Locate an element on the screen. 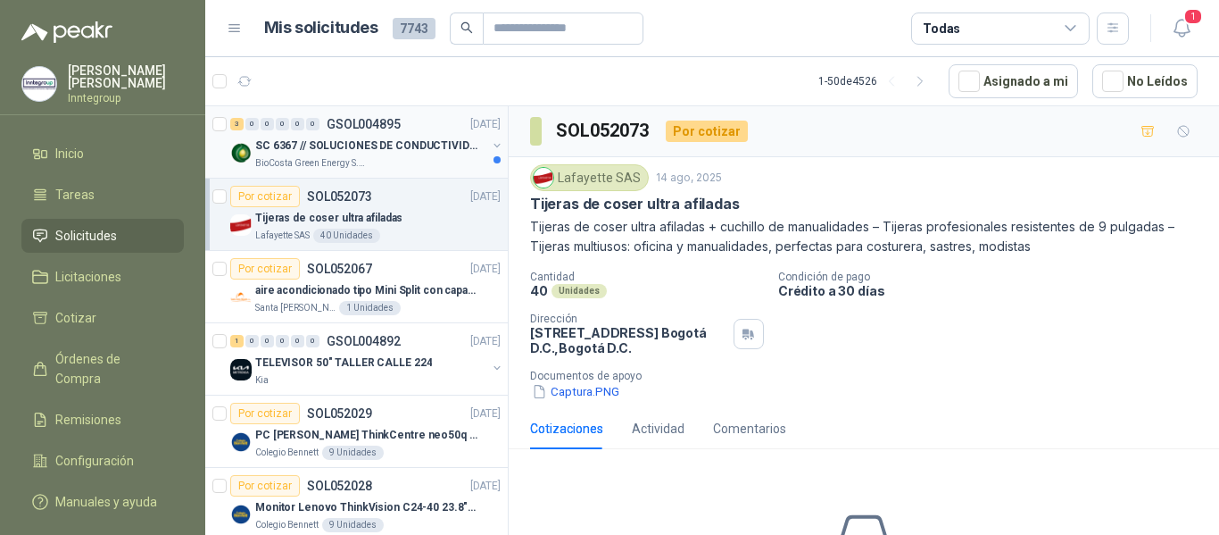 This screenshot has height=535, width=1219. p: 40 is located at coordinates (539, 290).